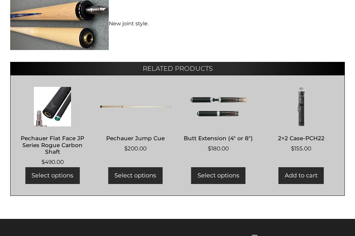  What do you see at coordinates (135, 120) in the screenshot?
I see `a: Pechauer Jump Cue $200.00` at bounding box center [135, 120].